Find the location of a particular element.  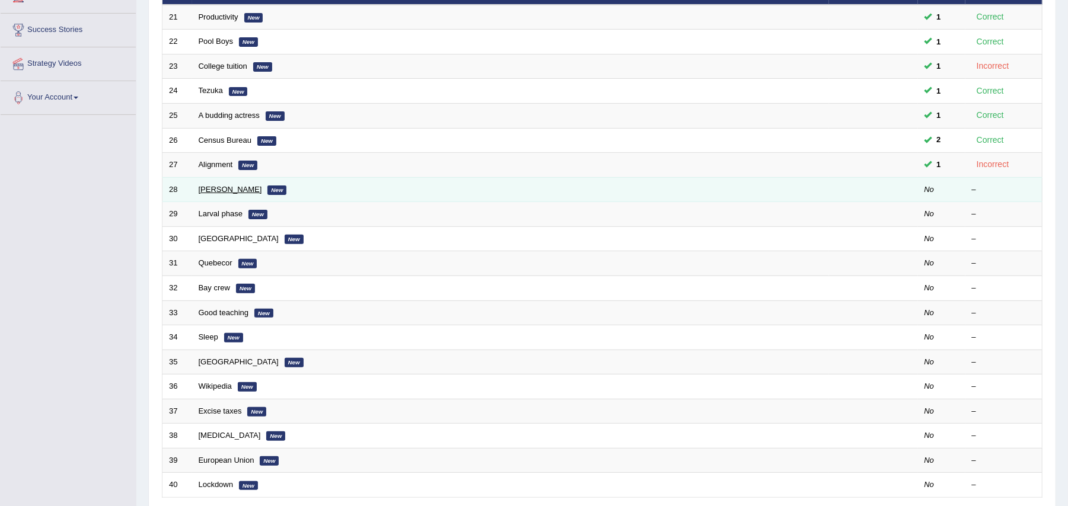

td: 34 is located at coordinates (177, 338).